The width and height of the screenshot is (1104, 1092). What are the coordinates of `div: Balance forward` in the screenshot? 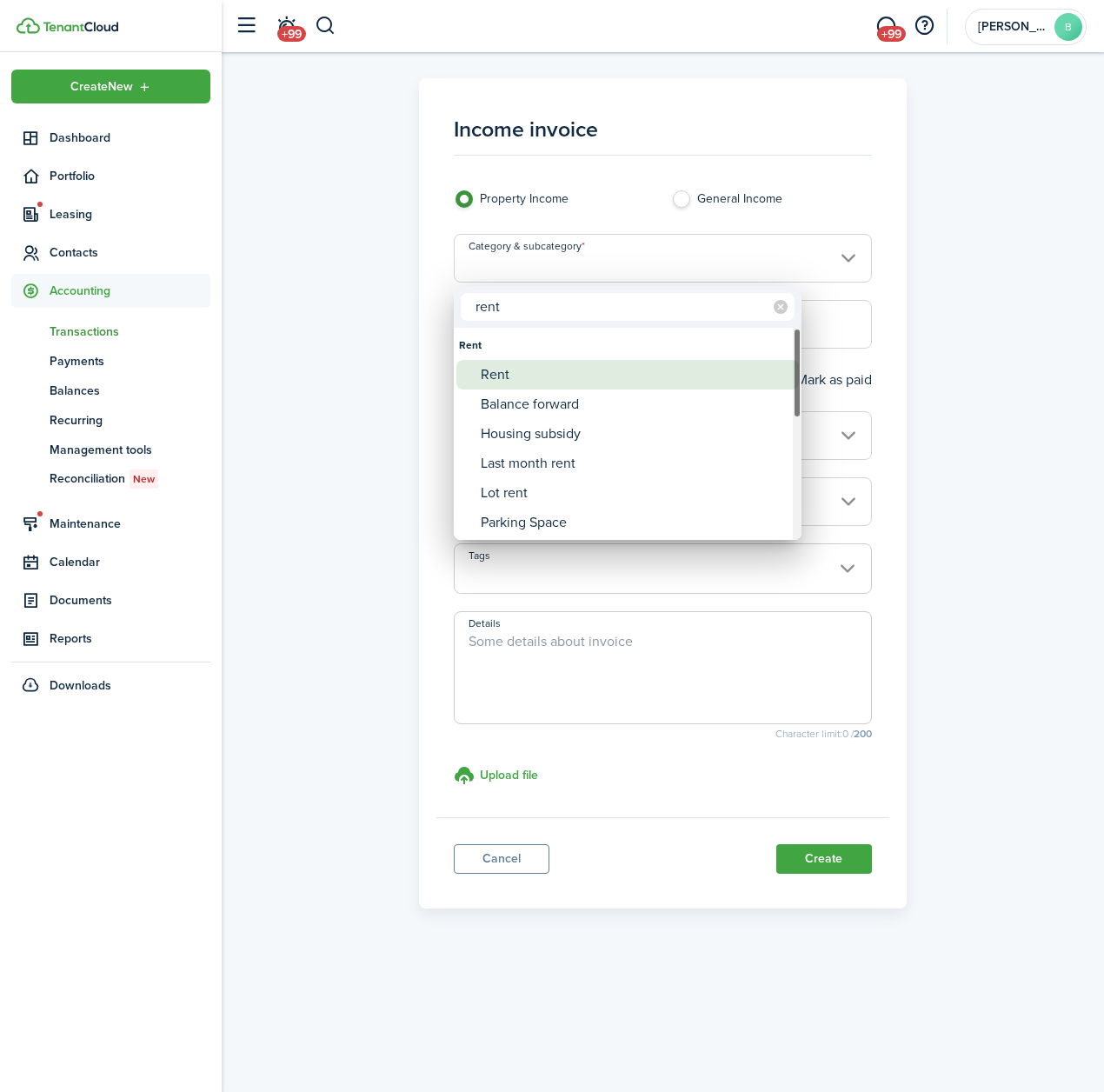 It's located at (635, 404).